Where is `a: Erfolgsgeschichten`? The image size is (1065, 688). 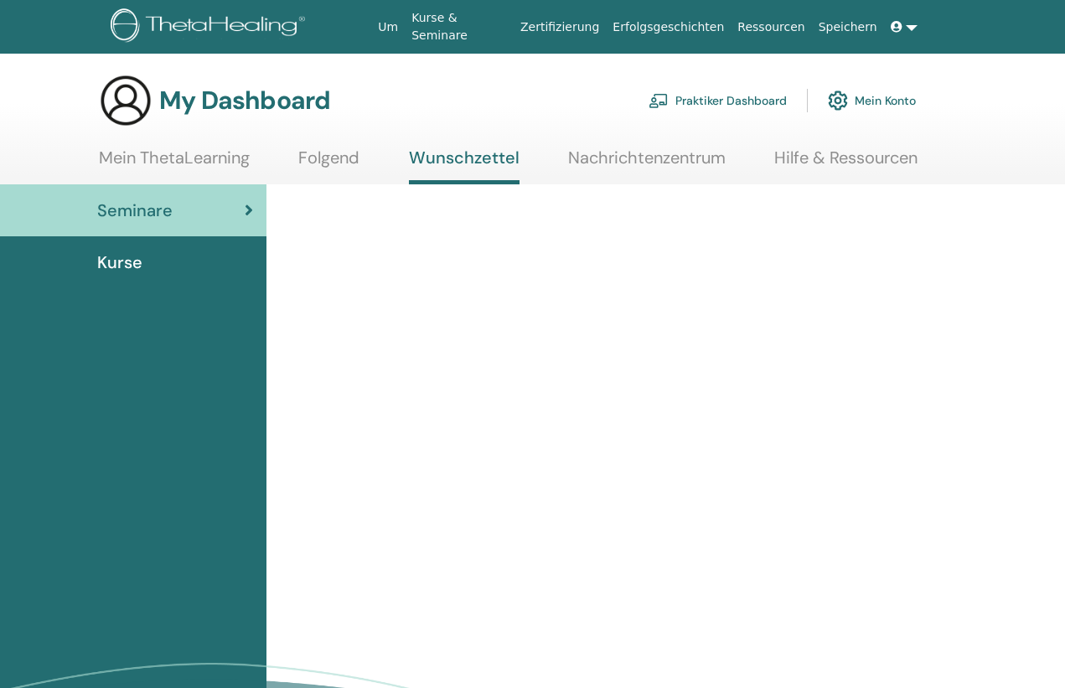 a: Erfolgsgeschichten is located at coordinates (668, 27).